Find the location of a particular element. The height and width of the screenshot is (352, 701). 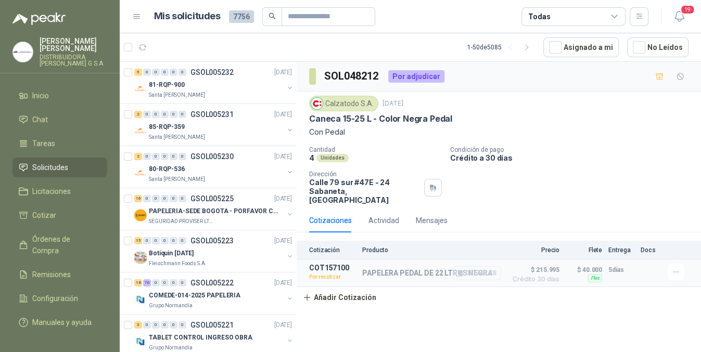

div: Todas is located at coordinates (539, 17).